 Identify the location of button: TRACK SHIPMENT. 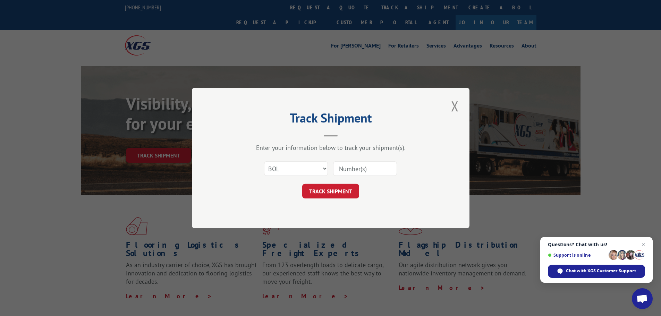
(331, 191).